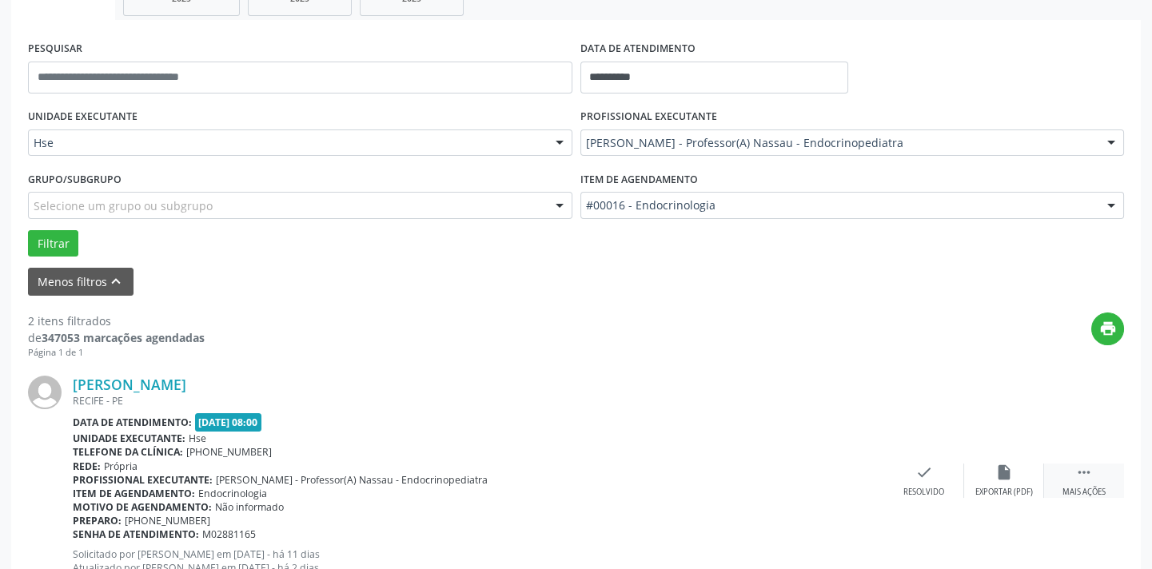  What do you see at coordinates (249, 507) in the screenshot?
I see `span: Não informado` at bounding box center [249, 507].